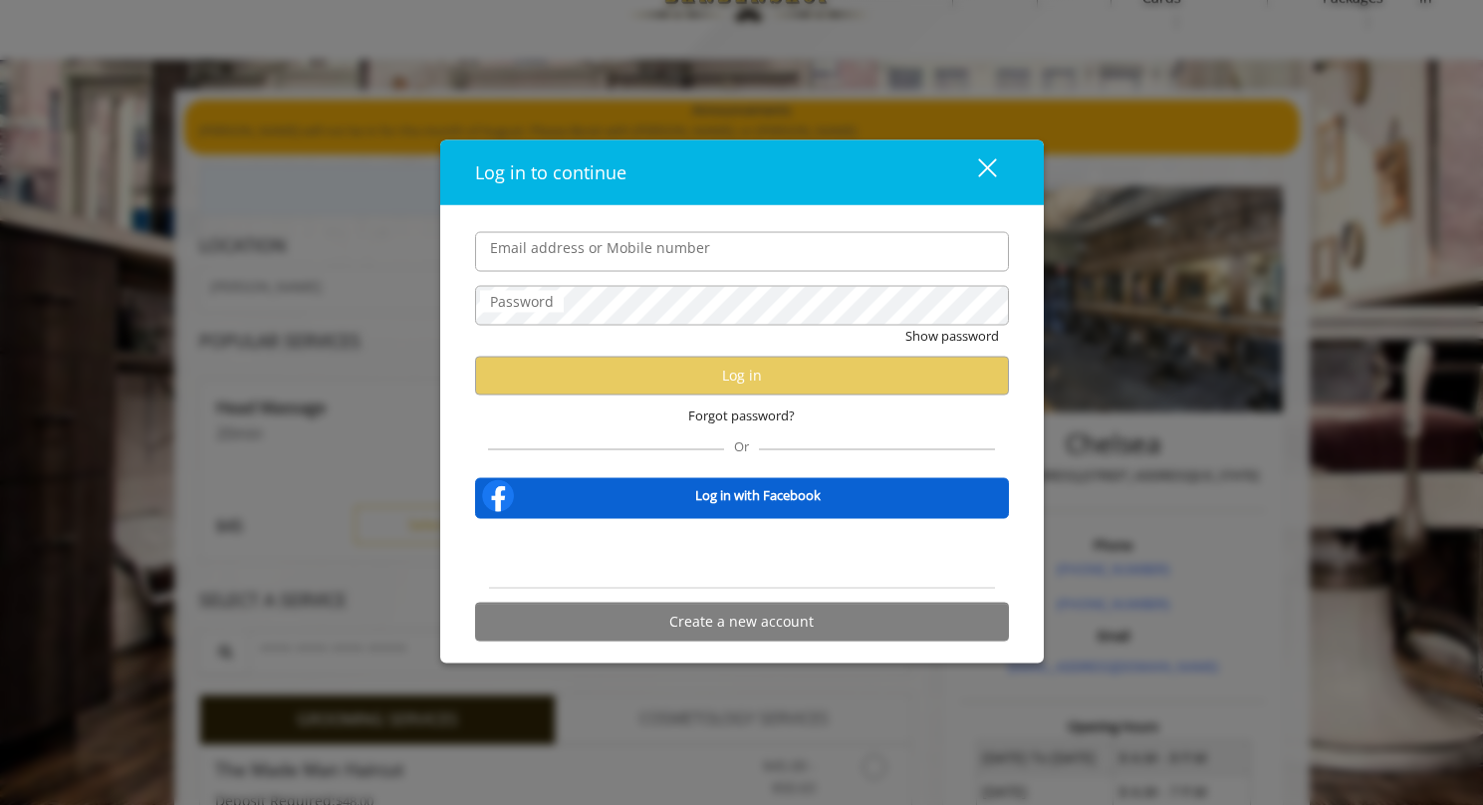 This screenshot has height=805, width=1483. I want to click on input: Password, so click(742, 305).